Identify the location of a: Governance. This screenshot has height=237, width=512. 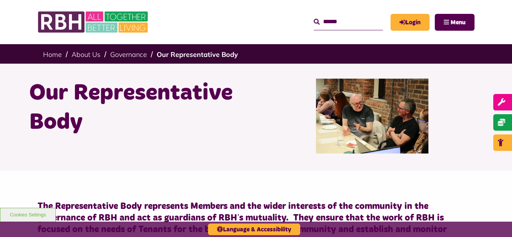
(129, 54).